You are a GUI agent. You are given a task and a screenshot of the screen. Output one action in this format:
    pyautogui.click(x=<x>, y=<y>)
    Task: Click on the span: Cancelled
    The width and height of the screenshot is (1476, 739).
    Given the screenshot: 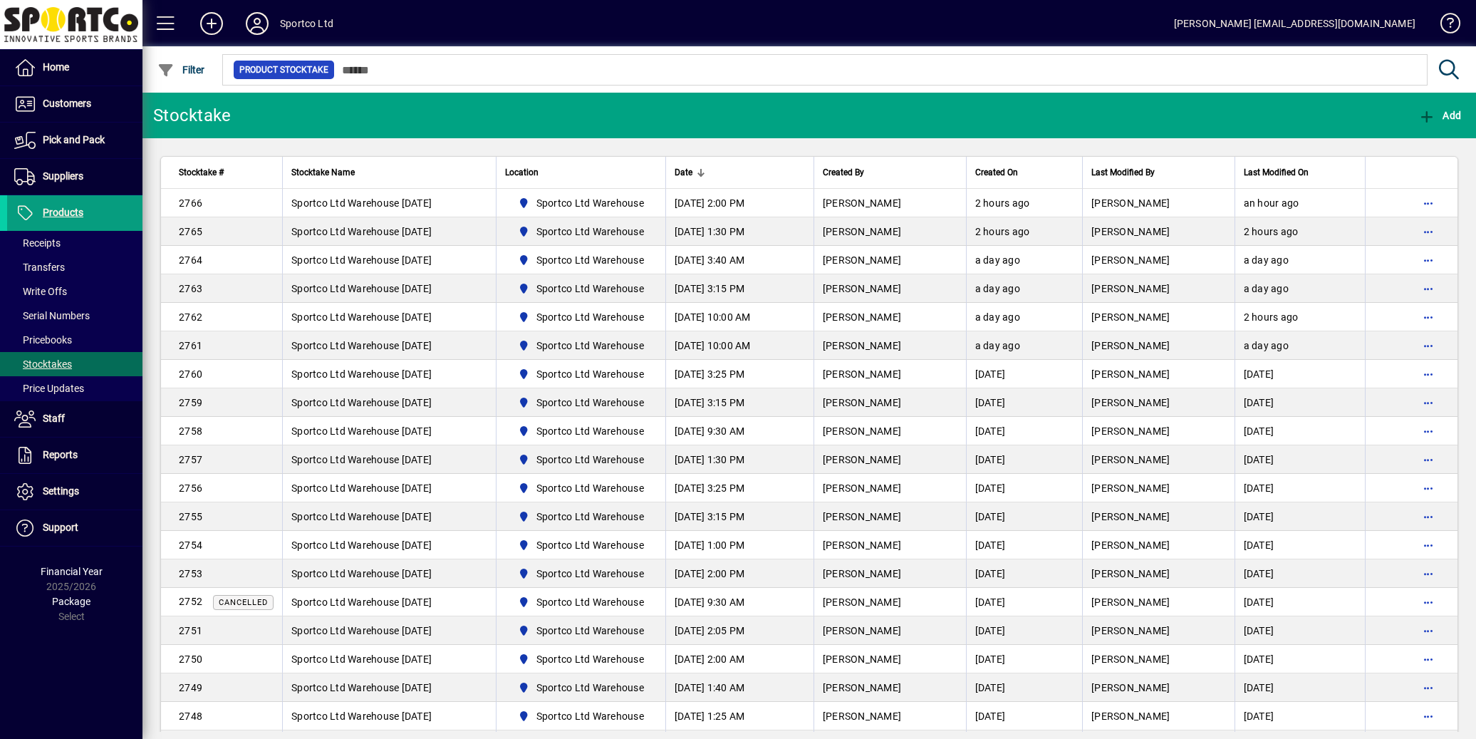 What is the action you would take?
    pyautogui.click(x=243, y=602)
    